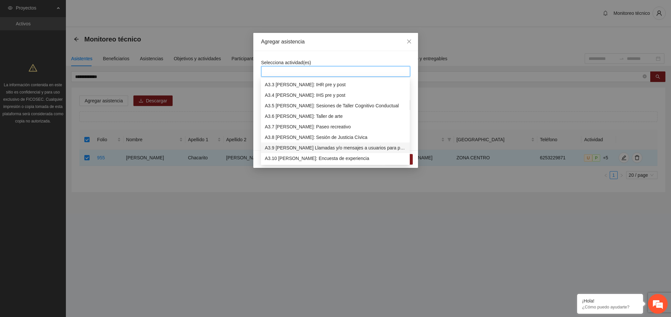  What do you see at coordinates (64, 192) in the screenshot?
I see `textarea: Escriba su mensaje y pulse “Intro”` at bounding box center [64, 192].